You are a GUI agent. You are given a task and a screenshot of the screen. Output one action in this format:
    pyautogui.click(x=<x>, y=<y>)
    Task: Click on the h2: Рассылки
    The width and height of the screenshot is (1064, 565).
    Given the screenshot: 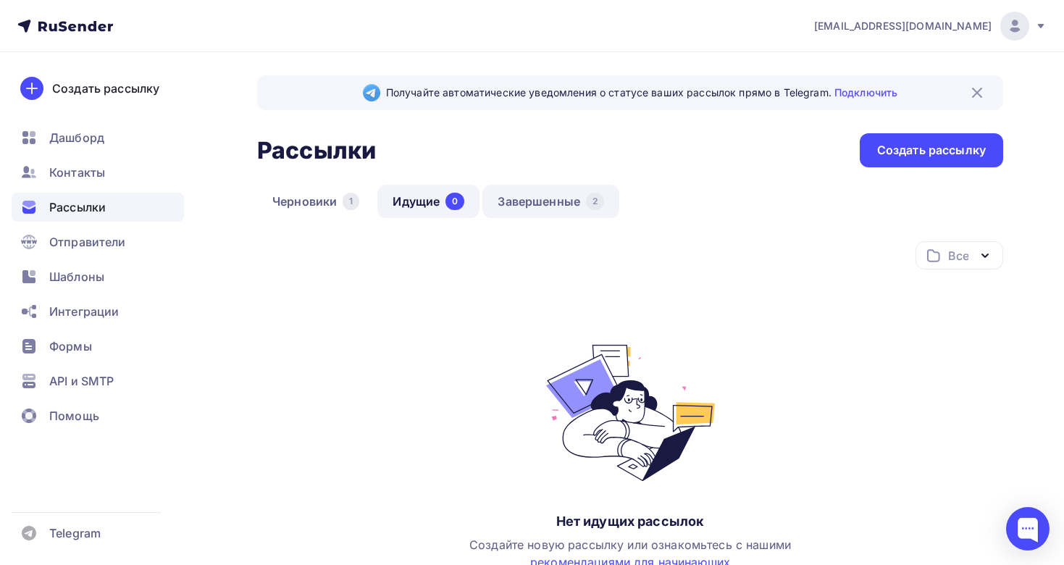 What is the action you would take?
    pyautogui.click(x=316, y=151)
    